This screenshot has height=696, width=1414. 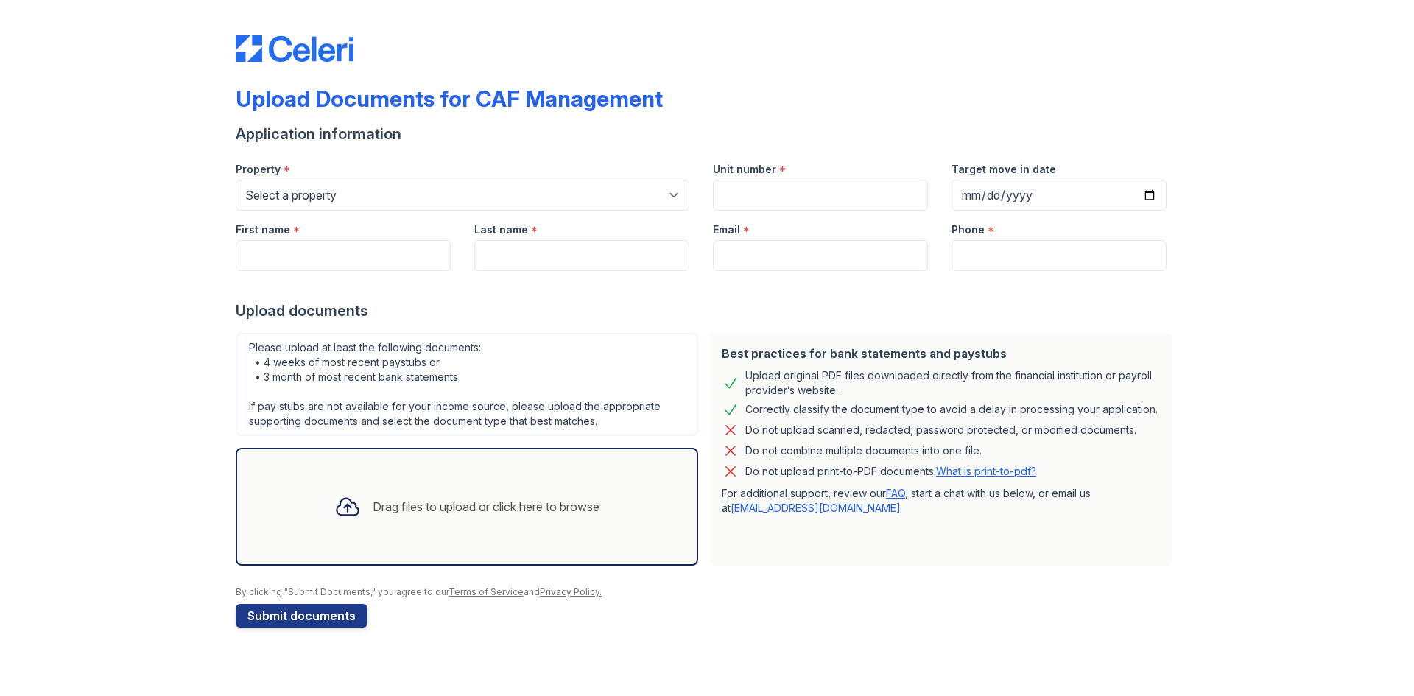 What do you see at coordinates (707, 134) in the screenshot?
I see `div: Application information` at bounding box center [707, 134].